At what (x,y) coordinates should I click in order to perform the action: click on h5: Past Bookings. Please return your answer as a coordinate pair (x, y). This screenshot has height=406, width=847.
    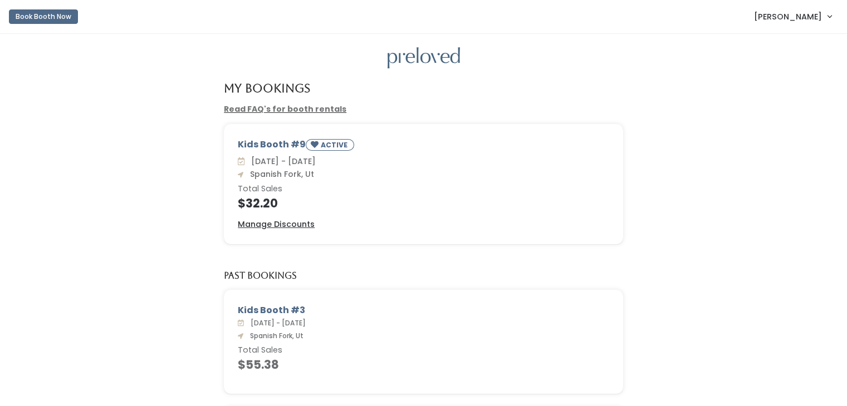
    Looking at the image, I should click on (260, 276).